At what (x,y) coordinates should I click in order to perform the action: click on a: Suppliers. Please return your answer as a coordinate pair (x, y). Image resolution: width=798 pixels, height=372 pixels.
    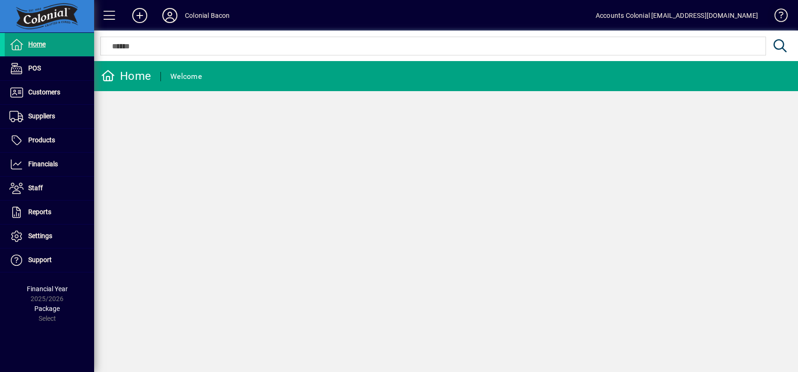
    Looking at the image, I should click on (49, 117).